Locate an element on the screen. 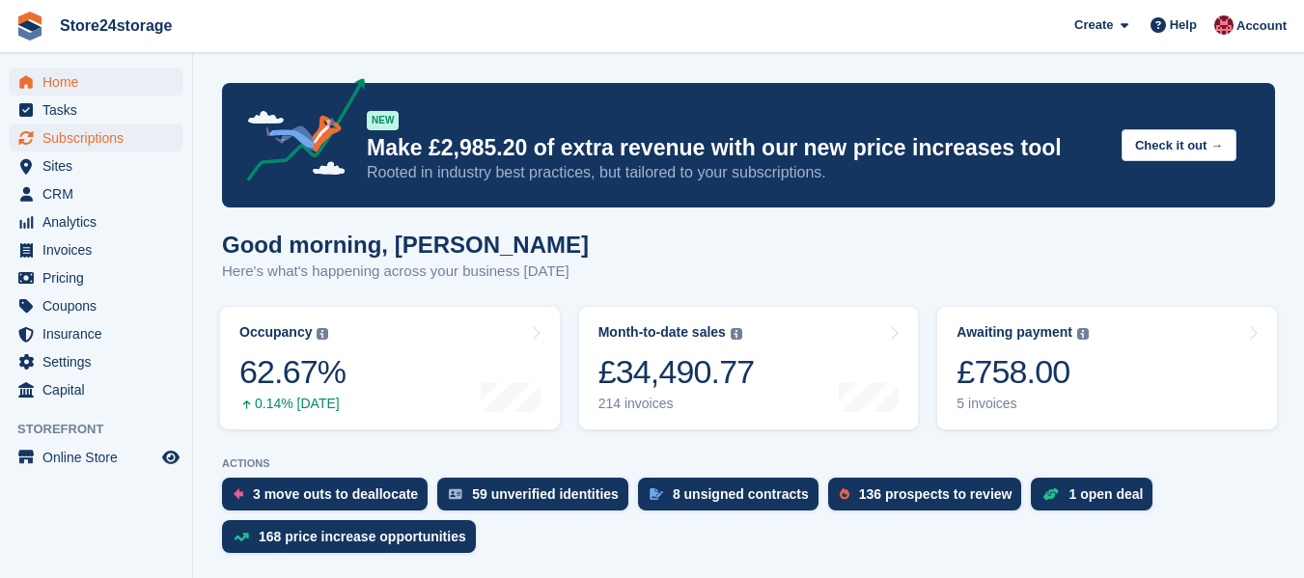  div: 62.67% is located at coordinates (292, 372).